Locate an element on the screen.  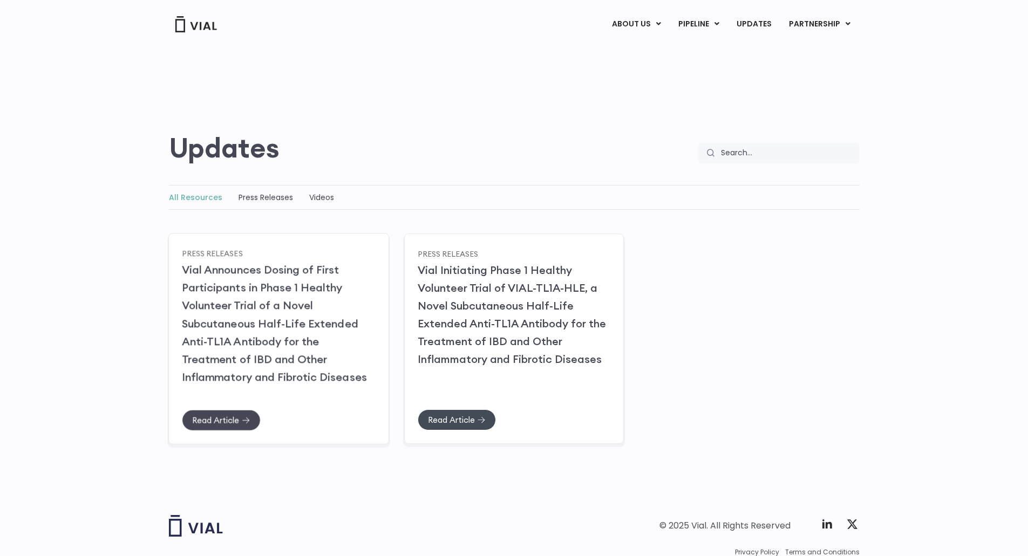
a: PIPELINEMenu Toggle is located at coordinates (698, 24).